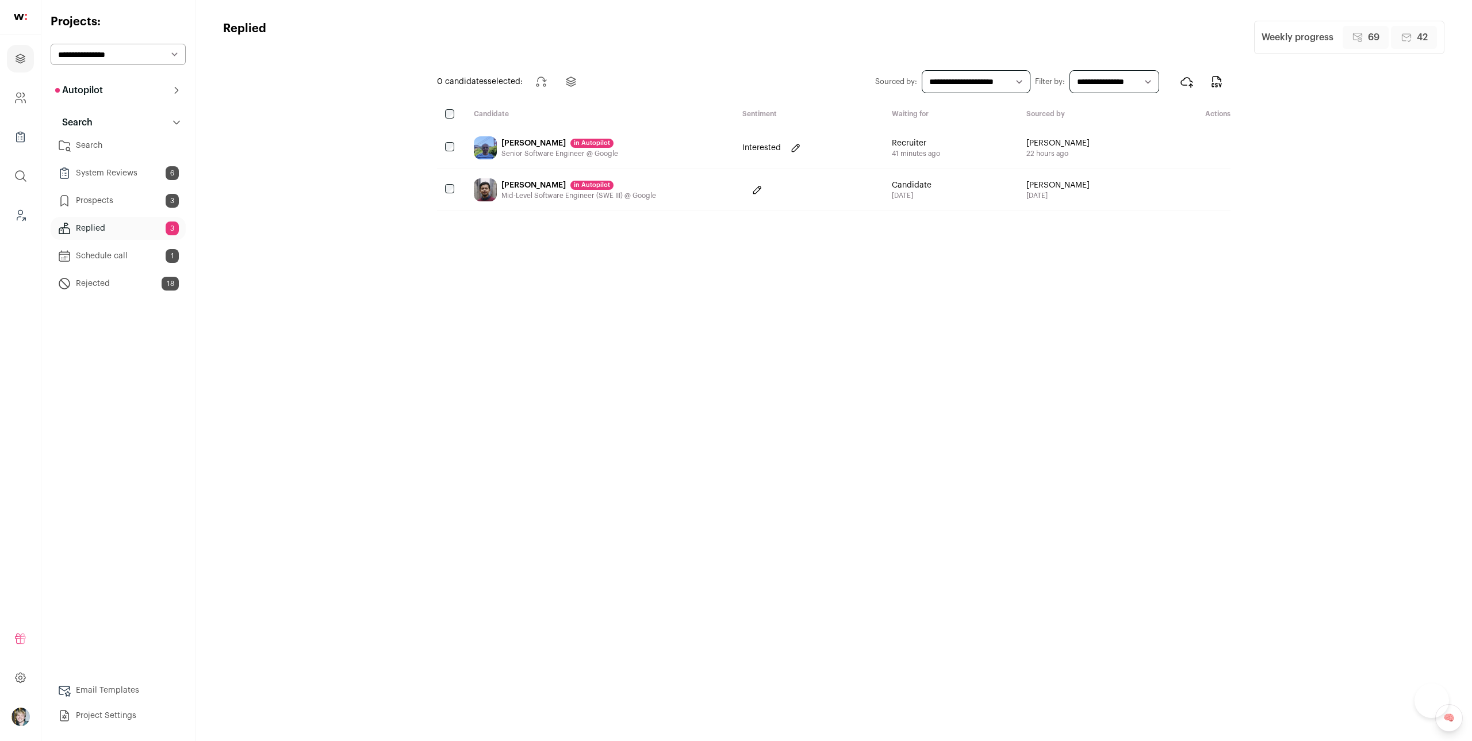  I want to click on img: 6494470-medium_jpg, so click(21, 716).